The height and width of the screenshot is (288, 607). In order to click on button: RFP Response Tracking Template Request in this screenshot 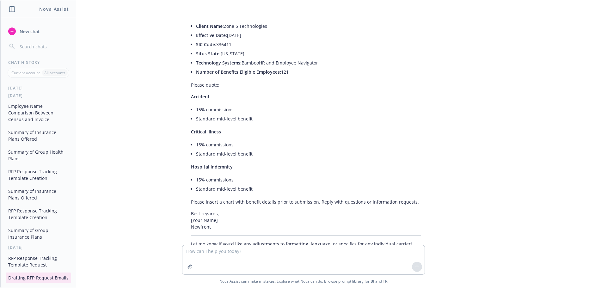, I will do `click(38, 261)`.